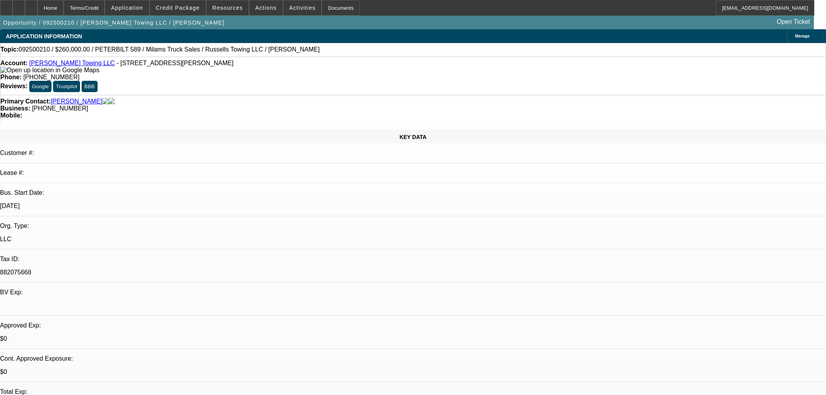 This screenshot has height=395, width=826. Describe the element at coordinates (127, 8) in the screenshot. I see `button: Application` at that location.